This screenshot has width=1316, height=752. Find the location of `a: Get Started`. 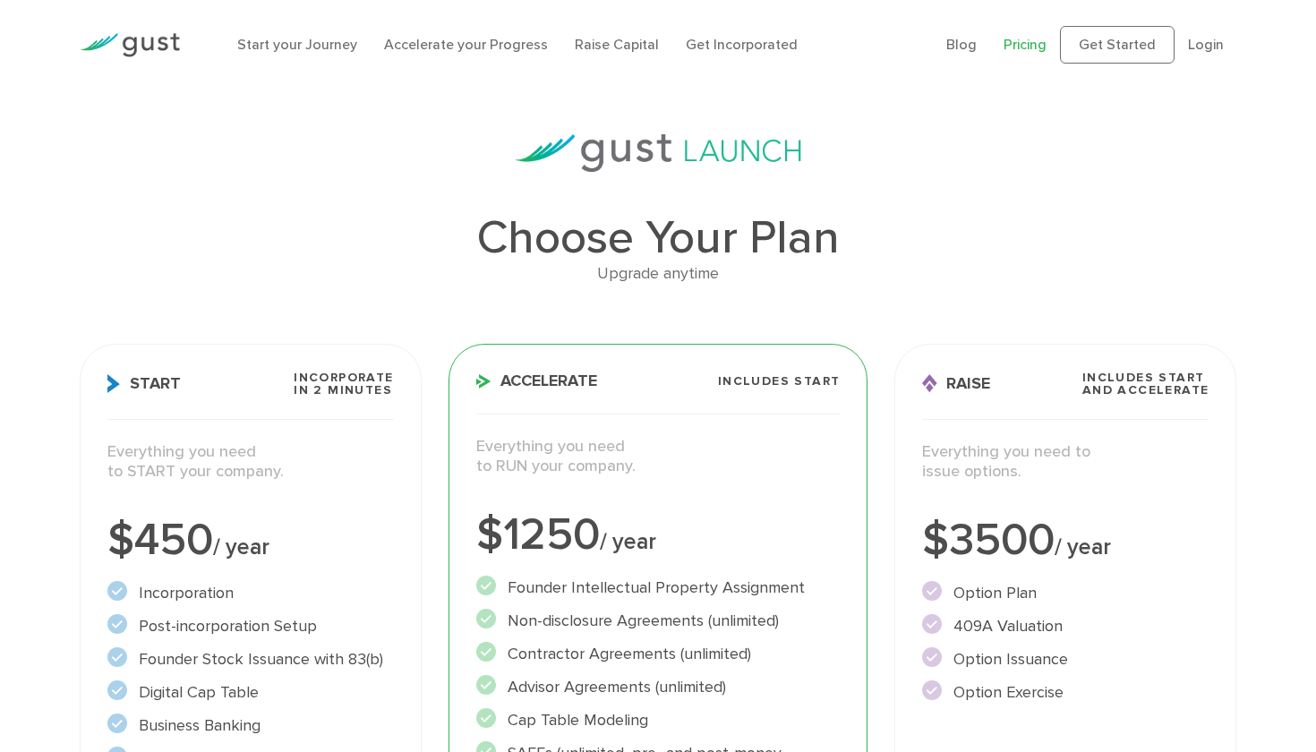

a: Get Started is located at coordinates (1117, 45).